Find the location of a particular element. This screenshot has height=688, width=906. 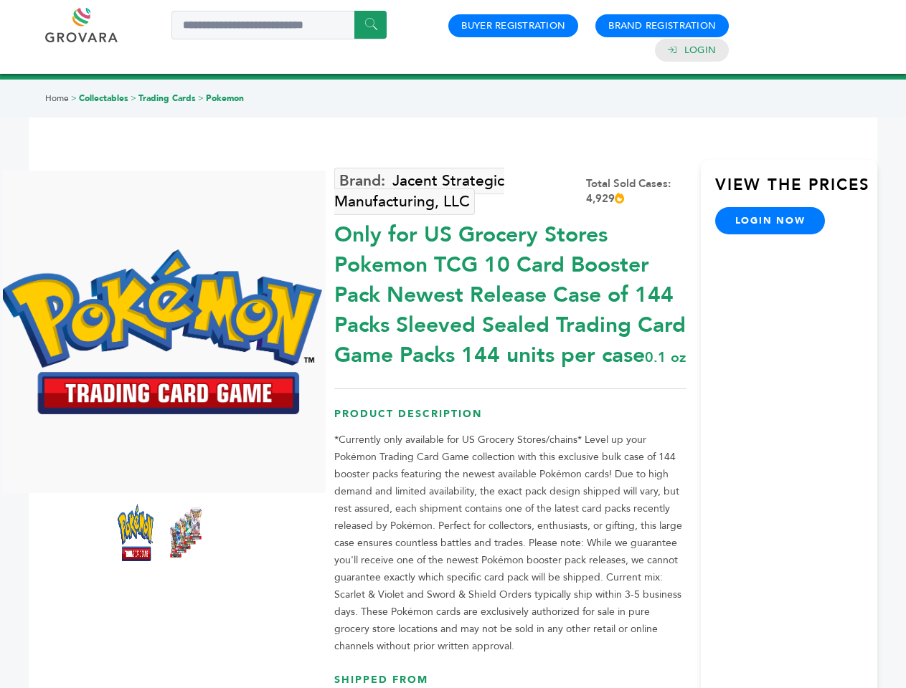

div: Total Sold Cases: 4,929 is located at coordinates (636, 191).